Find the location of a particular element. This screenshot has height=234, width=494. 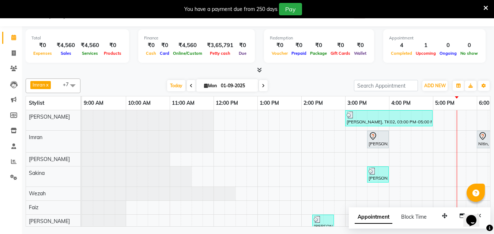

a: 4:00 PM is located at coordinates (401, 103).